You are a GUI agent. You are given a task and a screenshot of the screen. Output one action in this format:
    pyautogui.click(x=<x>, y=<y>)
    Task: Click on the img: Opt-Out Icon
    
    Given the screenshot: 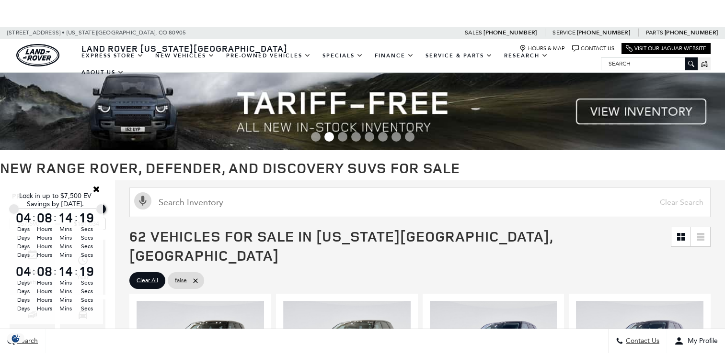 What is the action you would take?
    pyautogui.click(x=16, y=339)
    